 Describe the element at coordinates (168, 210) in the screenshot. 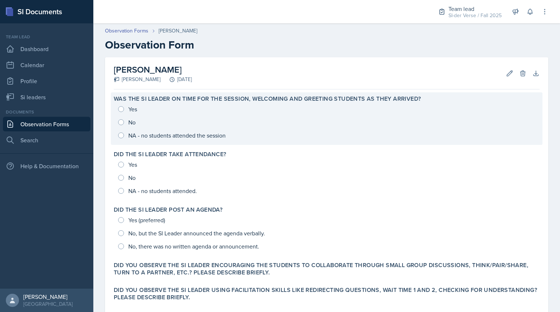

I see `label: Did the SI Leader post an agenda?` at that location.